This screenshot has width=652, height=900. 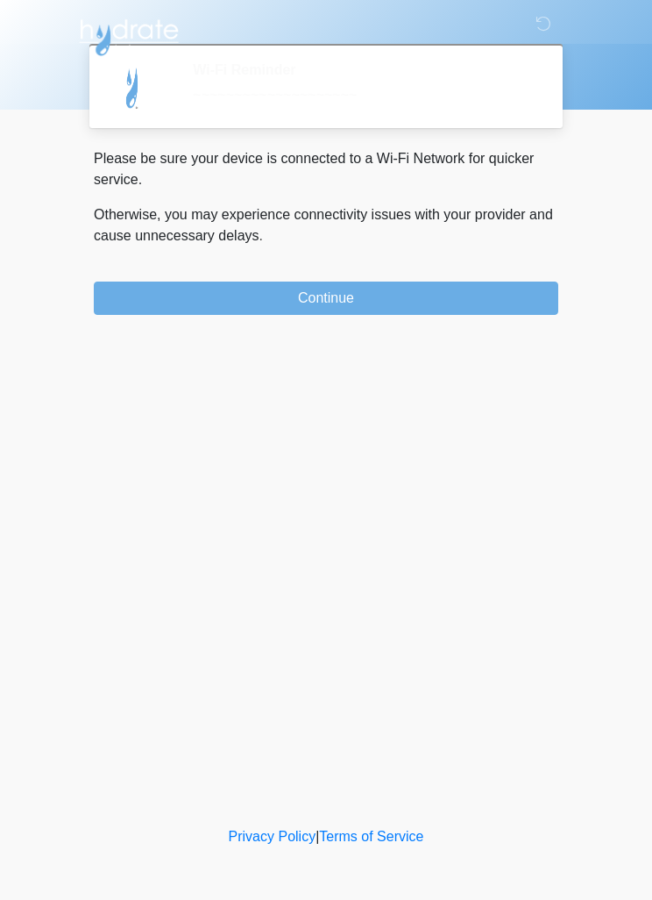 I want to click on img: Agent Avatar, so click(x=133, y=88).